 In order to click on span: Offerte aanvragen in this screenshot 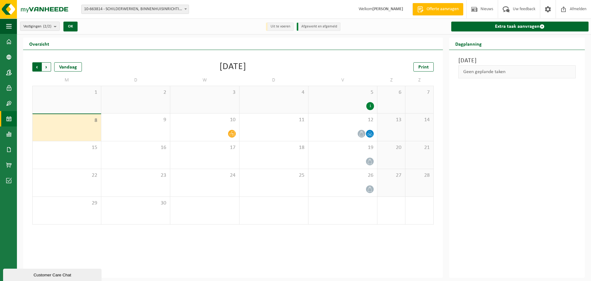, I will do `click(443, 9)`.